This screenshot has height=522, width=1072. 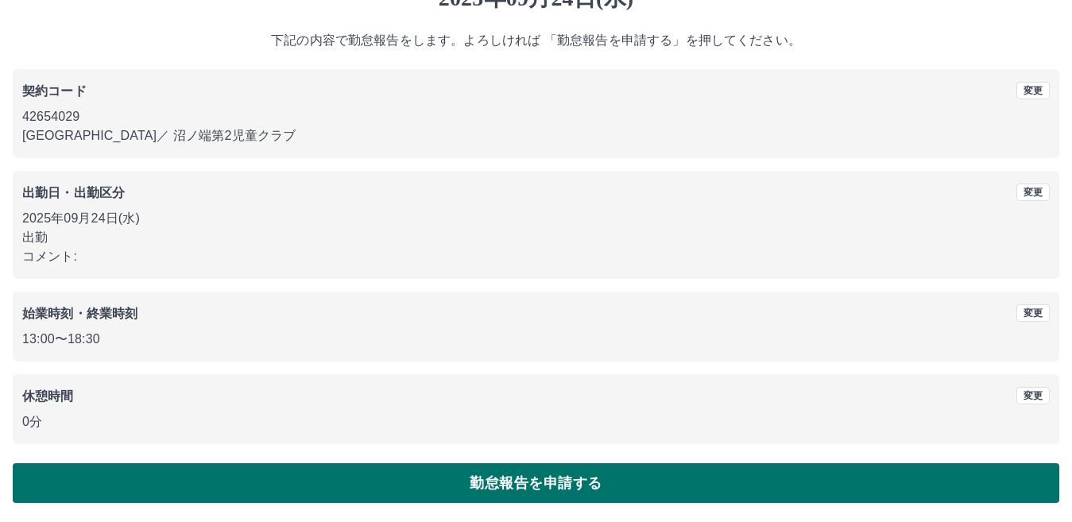 I want to click on button: 勤怠報告を申請する, so click(x=536, y=483).